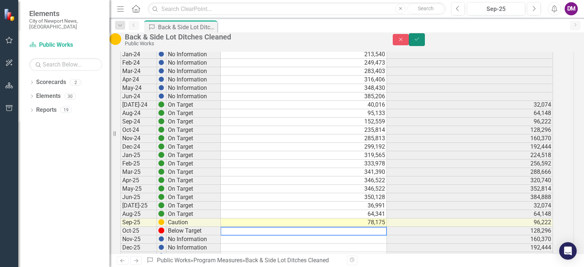 This screenshot has width=584, height=267. Describe the element at coordinates (304, 130) in the screenshot. I see `td: 235,814` at that location.